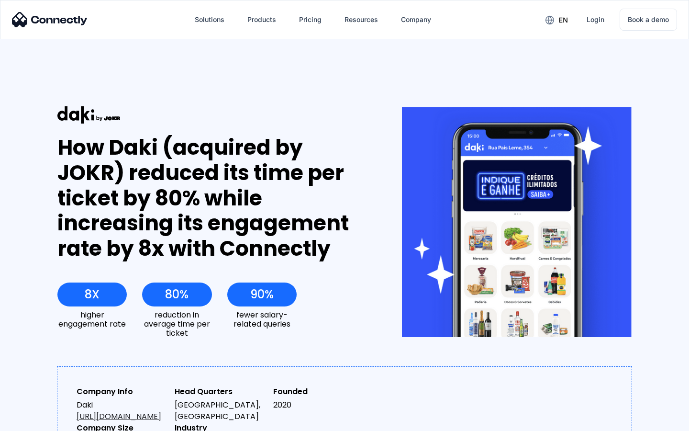 The height and width of the screenshot is (431, 689). What do you see at coordinates (212, 198) in the screenshot?
I see `div: How Daki (acquired by JOKR) reduced its time per ticket by 80% while increasing its engagement ra...` at bounding box center [212, 198].